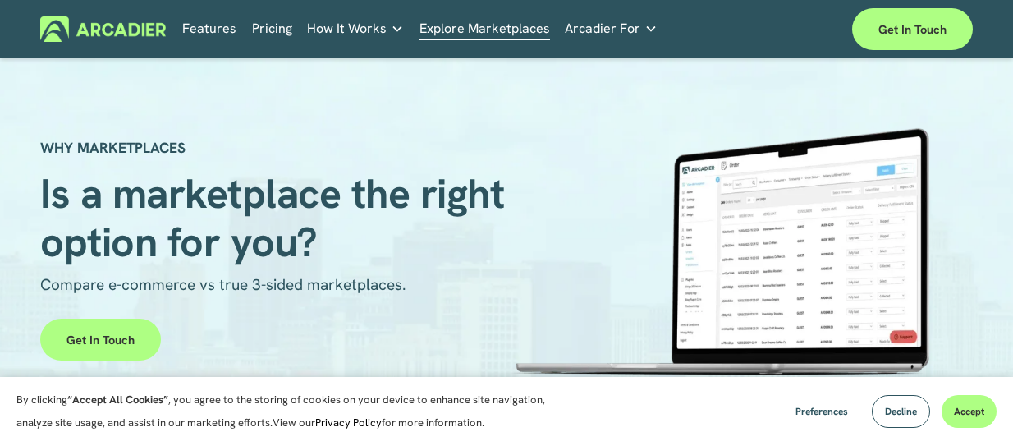 This screenshot has height=446, width=1013. What do you see at coordinates (348, 422) in the screenshot?
I see `a: Privacy Policy` at bounding box center [348, 422].